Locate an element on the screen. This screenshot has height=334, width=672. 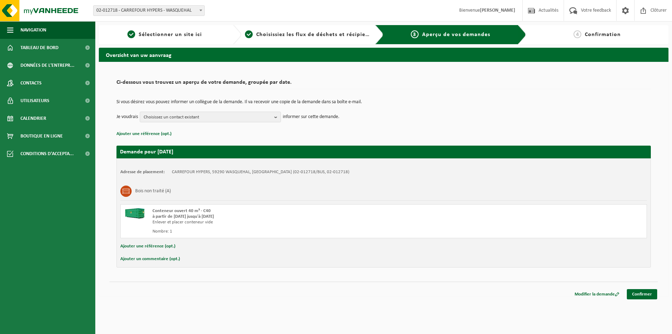
a: 1Sélectionner un site ici is located at coordinates (165, 35).